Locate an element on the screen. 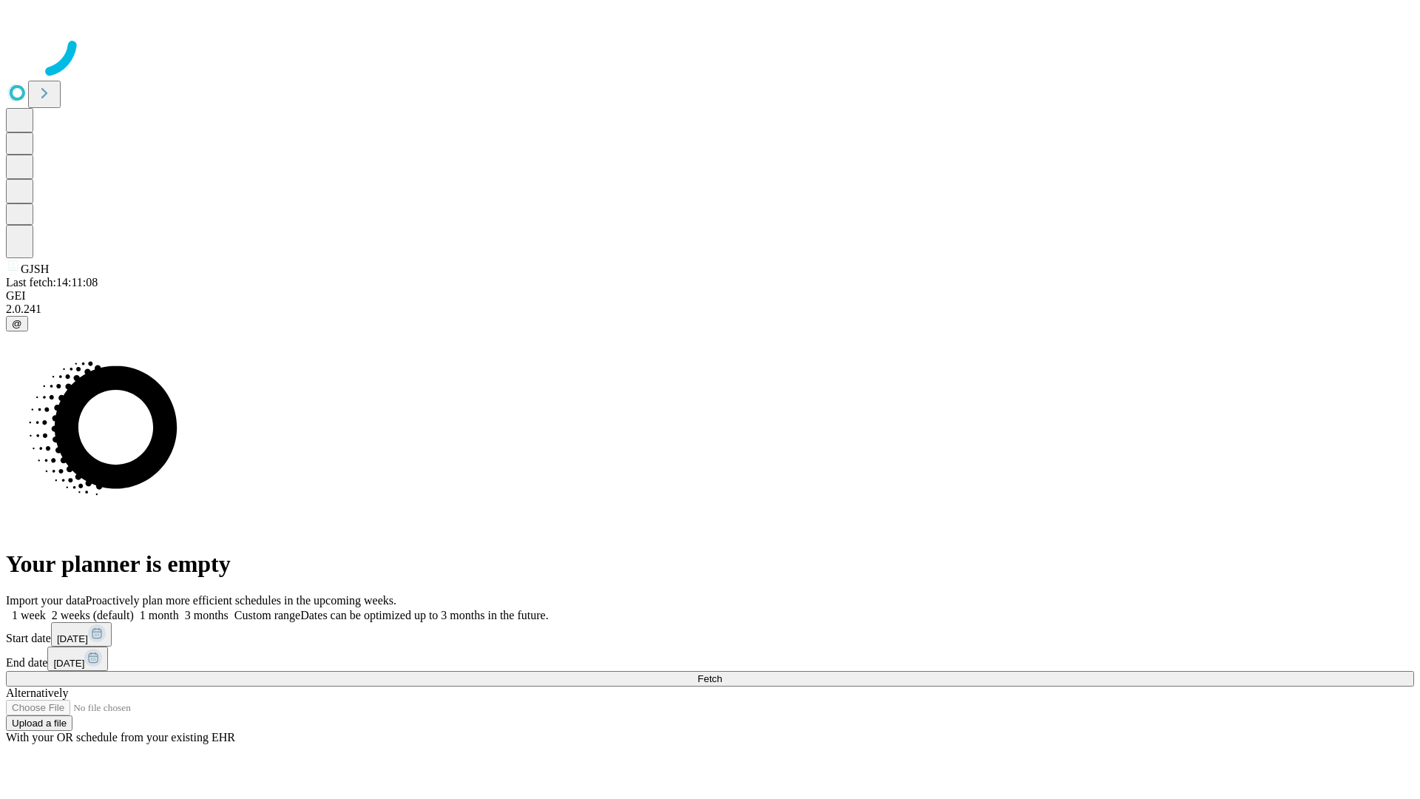 This screenshot has width=1420, height=799. button: Upload a file is located at coordinates (39, 723).